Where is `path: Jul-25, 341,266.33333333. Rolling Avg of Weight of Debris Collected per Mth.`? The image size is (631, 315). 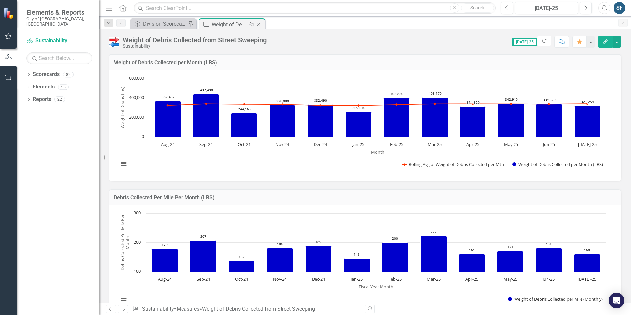 path: Jul-25, 341,266.33333333. Rolling Avg of Weight of Debris Collected per Mth. is located at coordinates (587, 104).